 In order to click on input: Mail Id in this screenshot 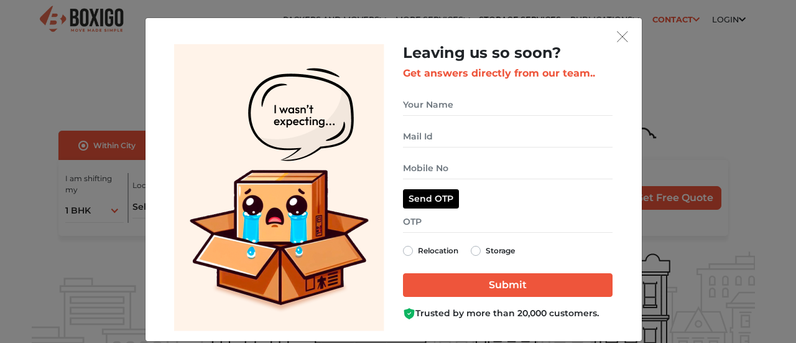, I will do `click(508, 136)`.